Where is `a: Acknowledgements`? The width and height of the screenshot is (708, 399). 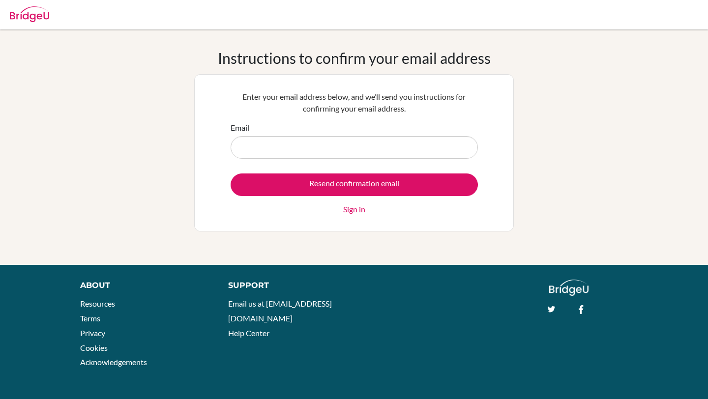 a: Acknowledgements is located at coordinates (114, 362).